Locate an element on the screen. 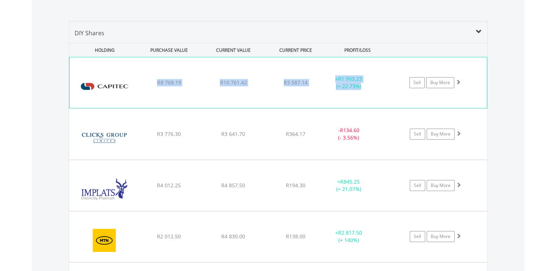 The height and width of the screenshot is (271, 556). div: + (+ 21.07%) is located at coordinates (349, 186).